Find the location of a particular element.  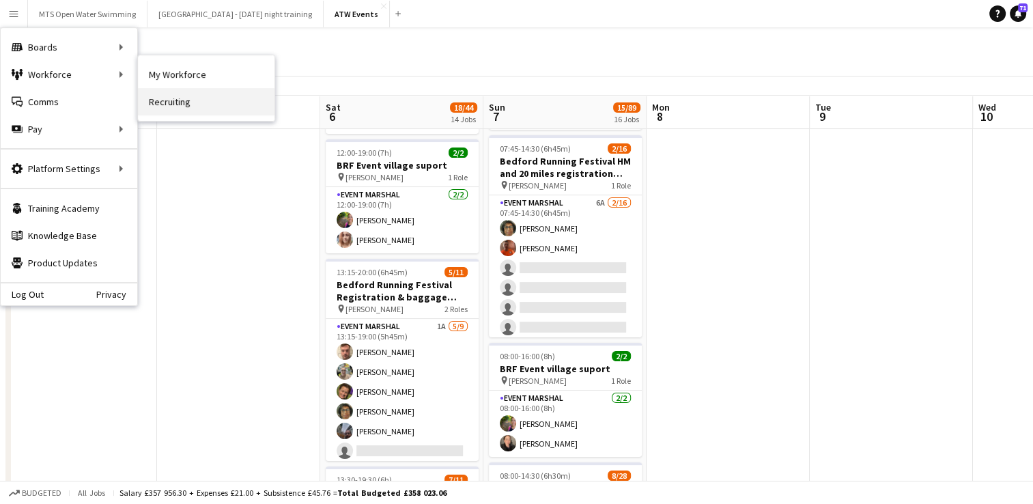

a: Comms is located at coordinates (69, 102).